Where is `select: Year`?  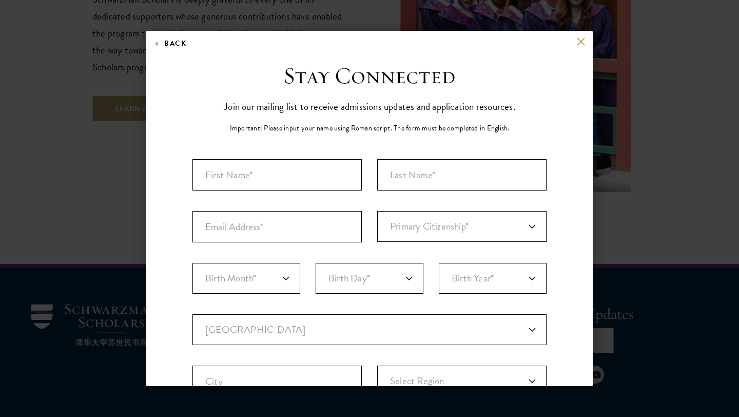 select: Year is located at coordinates (493, 278).